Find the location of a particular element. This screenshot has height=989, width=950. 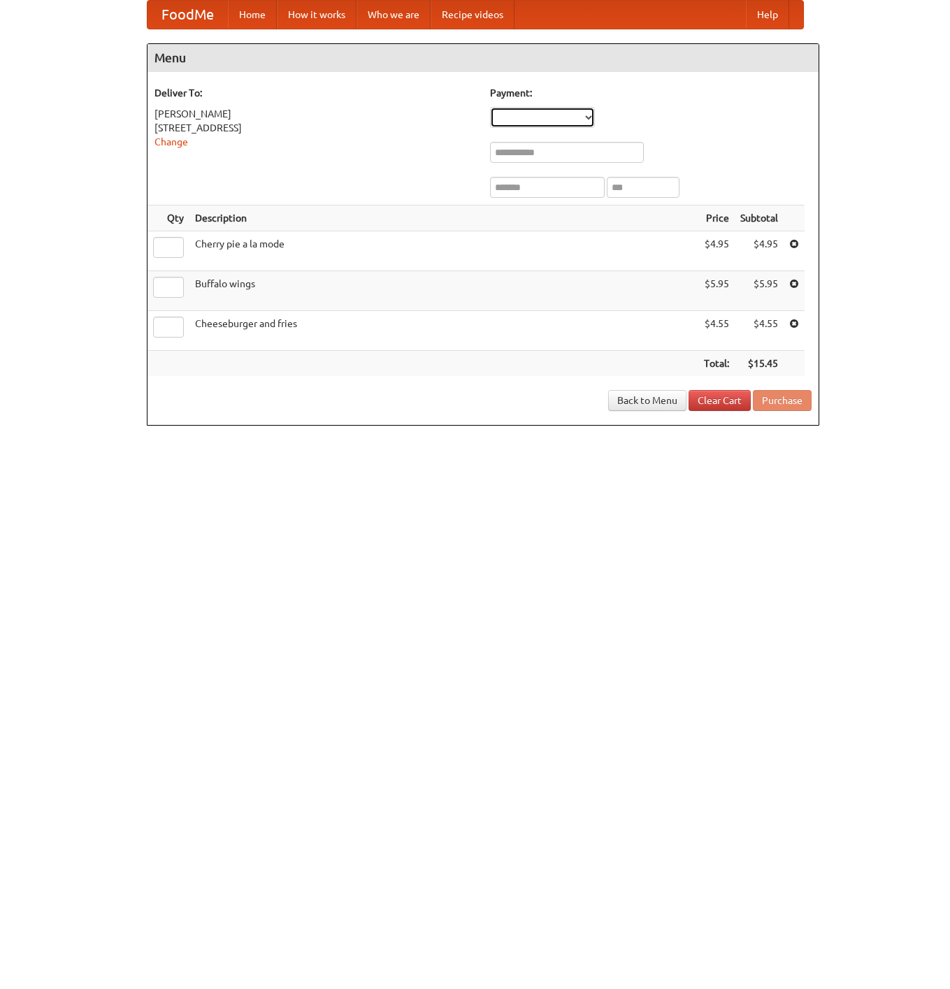

td: Cheeseburger and fries is located at coordinates (444, 331).